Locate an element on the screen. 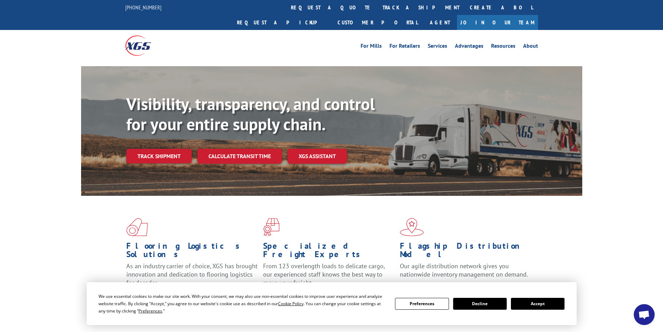  a: About is located at coordinates (530, 47).